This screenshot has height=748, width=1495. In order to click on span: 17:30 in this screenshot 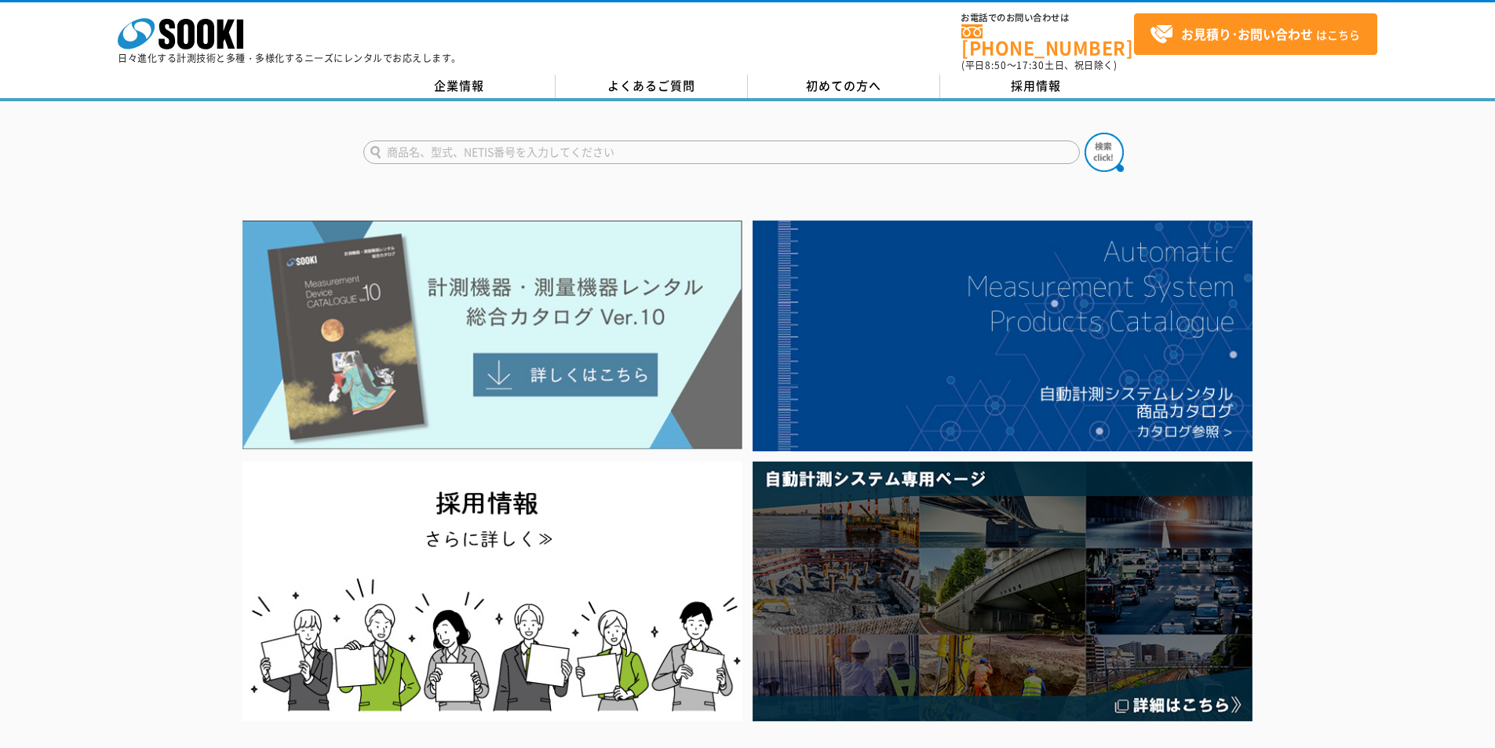, I will do `click(1030, 65)`.